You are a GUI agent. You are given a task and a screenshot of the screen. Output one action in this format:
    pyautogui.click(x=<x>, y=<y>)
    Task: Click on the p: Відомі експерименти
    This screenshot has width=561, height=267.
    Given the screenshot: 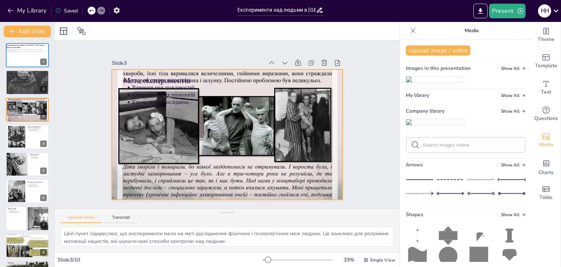 What is the action you would take?
    pyautogui.click(x=37, y=127)
    